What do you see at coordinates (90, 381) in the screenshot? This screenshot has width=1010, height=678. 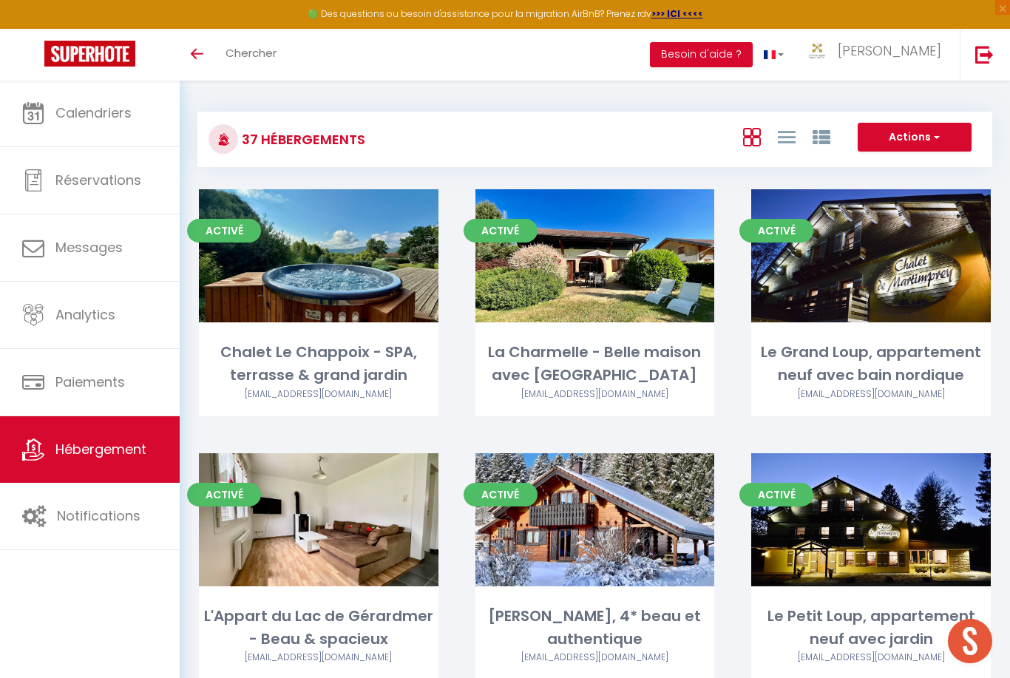 I see `span: Paiements` at bounding box center [90, 381].